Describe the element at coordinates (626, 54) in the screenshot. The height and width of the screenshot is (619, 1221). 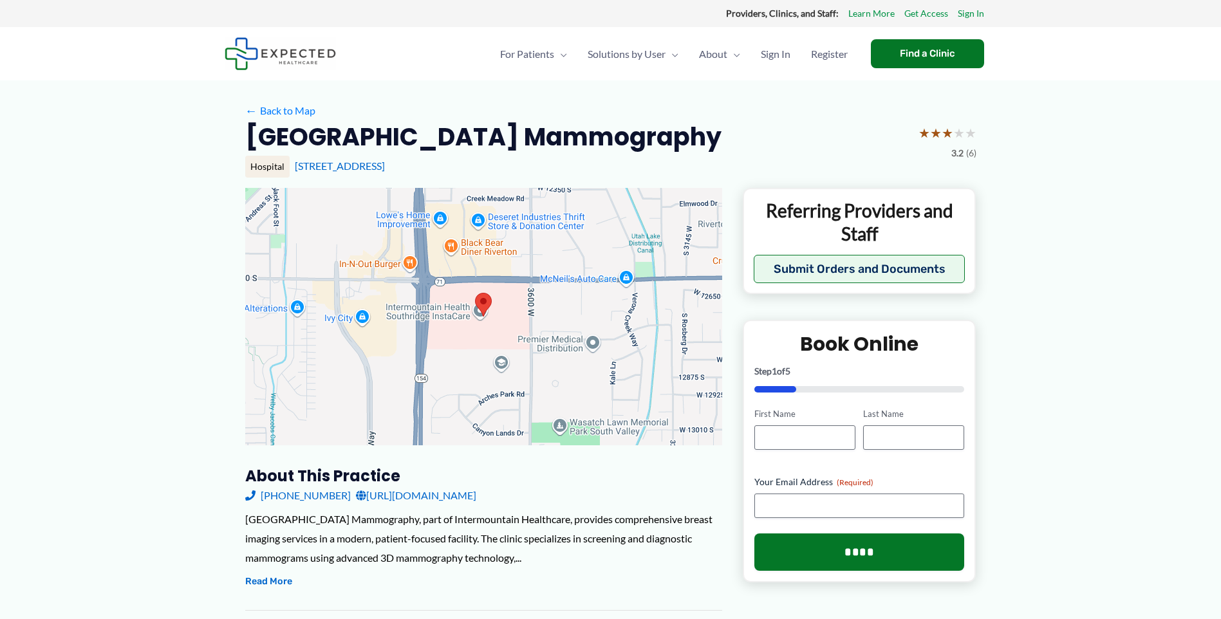
I see `span: Solutions by User` at that location.